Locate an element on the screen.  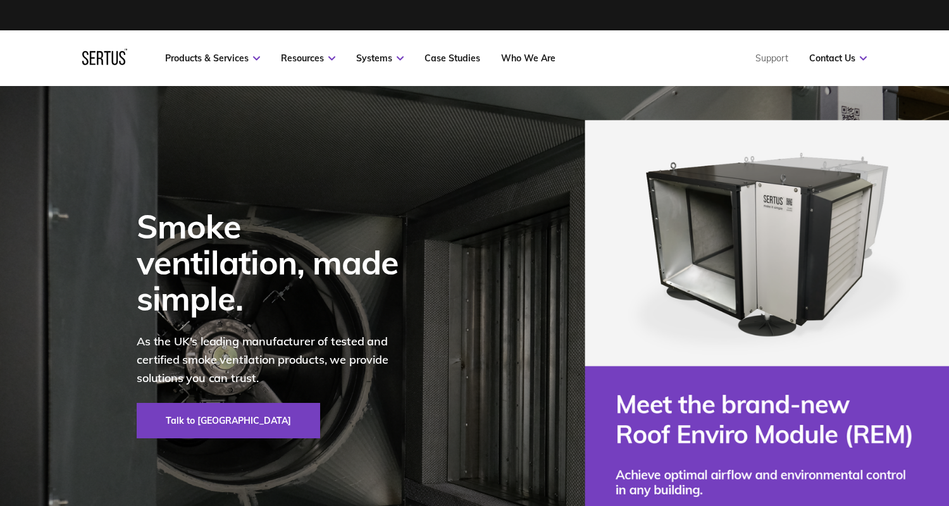
a: Support is located at coordinates (772, 58).